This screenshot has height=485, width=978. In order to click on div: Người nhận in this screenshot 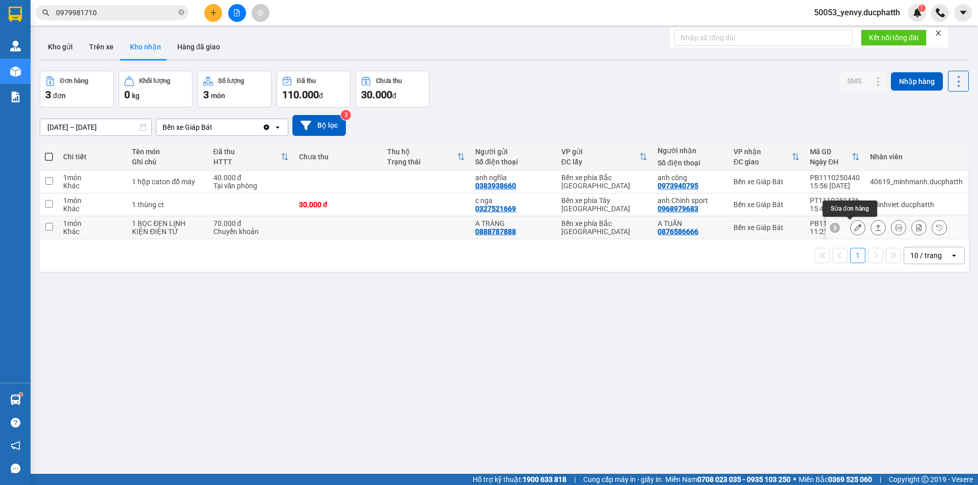, I will do `click(690, 151)`.